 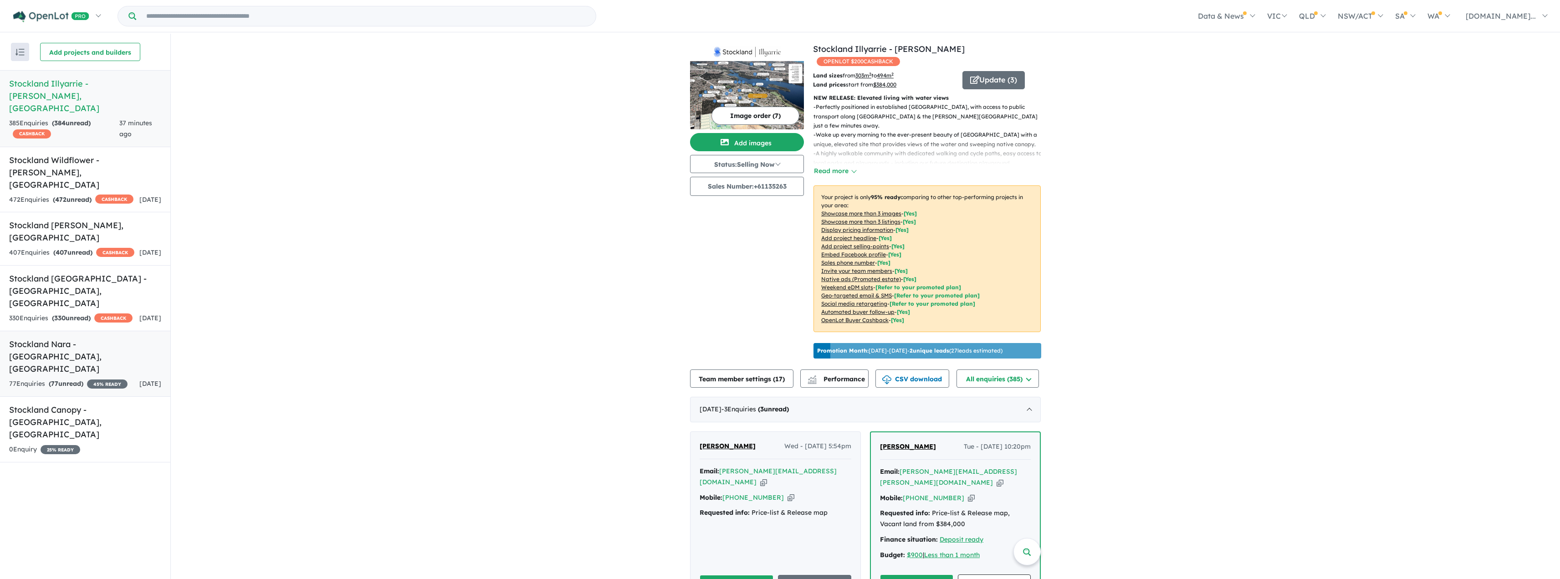 What do you see at coordinates (755, 116) in the screenshot?
I see `button: Image order (7)` at bounding box center [755, 116].